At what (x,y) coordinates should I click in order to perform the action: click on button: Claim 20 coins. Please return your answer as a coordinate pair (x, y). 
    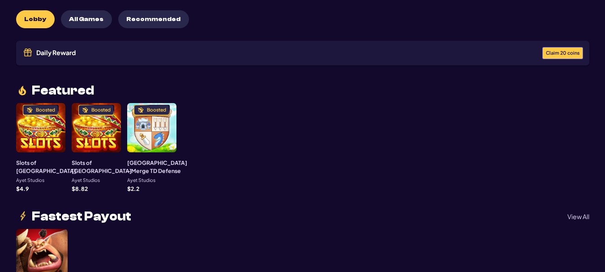
    Looking at the image, I should click on (562, 53).